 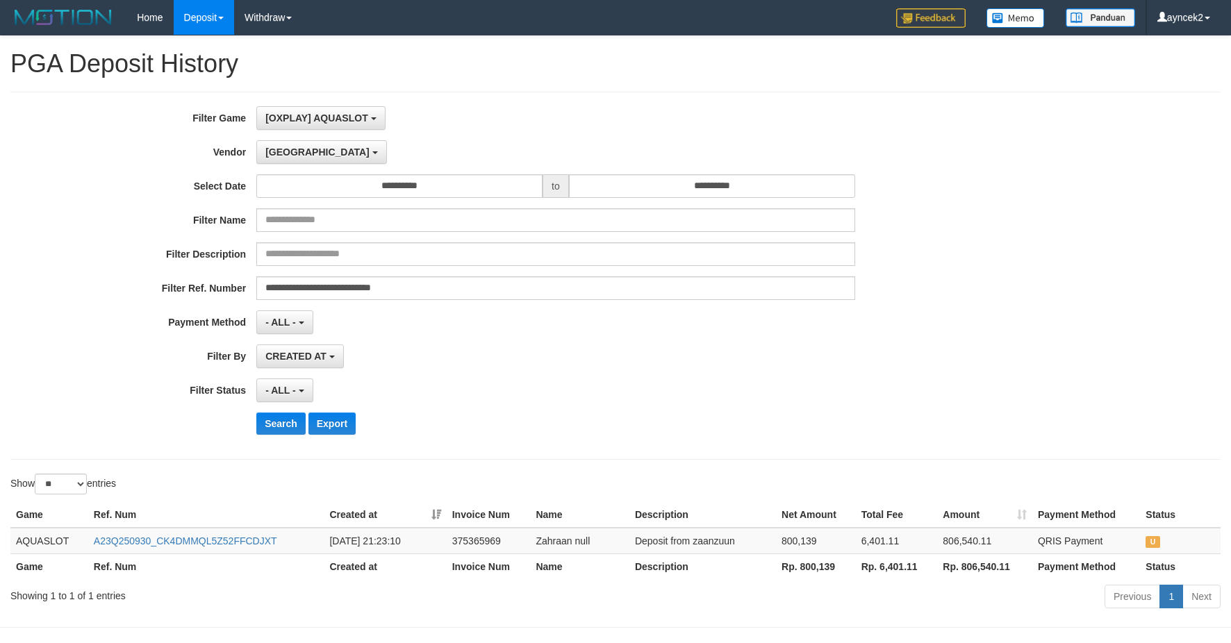 I want to click on img: MOTION_logo.png, so click(x=63, y=17).